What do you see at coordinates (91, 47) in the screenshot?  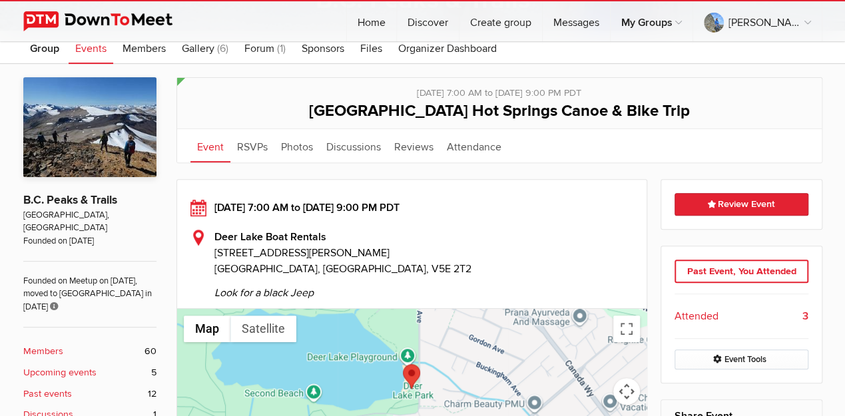 I see `a: Events` at bounding box center [91, 47].